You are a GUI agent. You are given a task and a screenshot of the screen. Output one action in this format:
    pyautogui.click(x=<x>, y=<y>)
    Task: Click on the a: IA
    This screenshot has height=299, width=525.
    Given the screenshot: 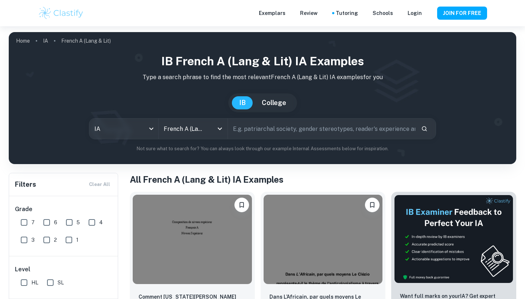 What is the action you would take?
    pyautogui.click(x=46, y=41)
    